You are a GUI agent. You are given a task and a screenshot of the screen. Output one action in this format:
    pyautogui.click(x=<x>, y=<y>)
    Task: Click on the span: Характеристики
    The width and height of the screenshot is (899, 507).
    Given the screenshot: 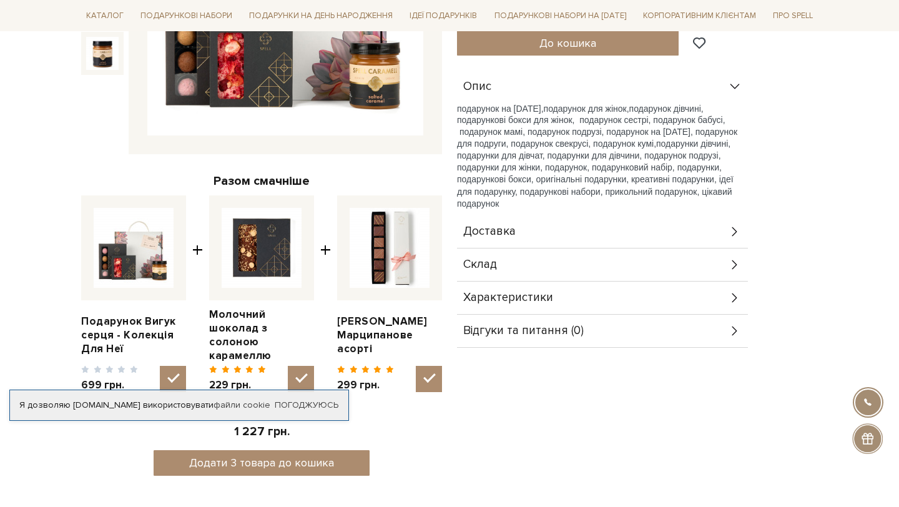 What is the action you would take?
    pyautogui.click(x=508, y=298)
    